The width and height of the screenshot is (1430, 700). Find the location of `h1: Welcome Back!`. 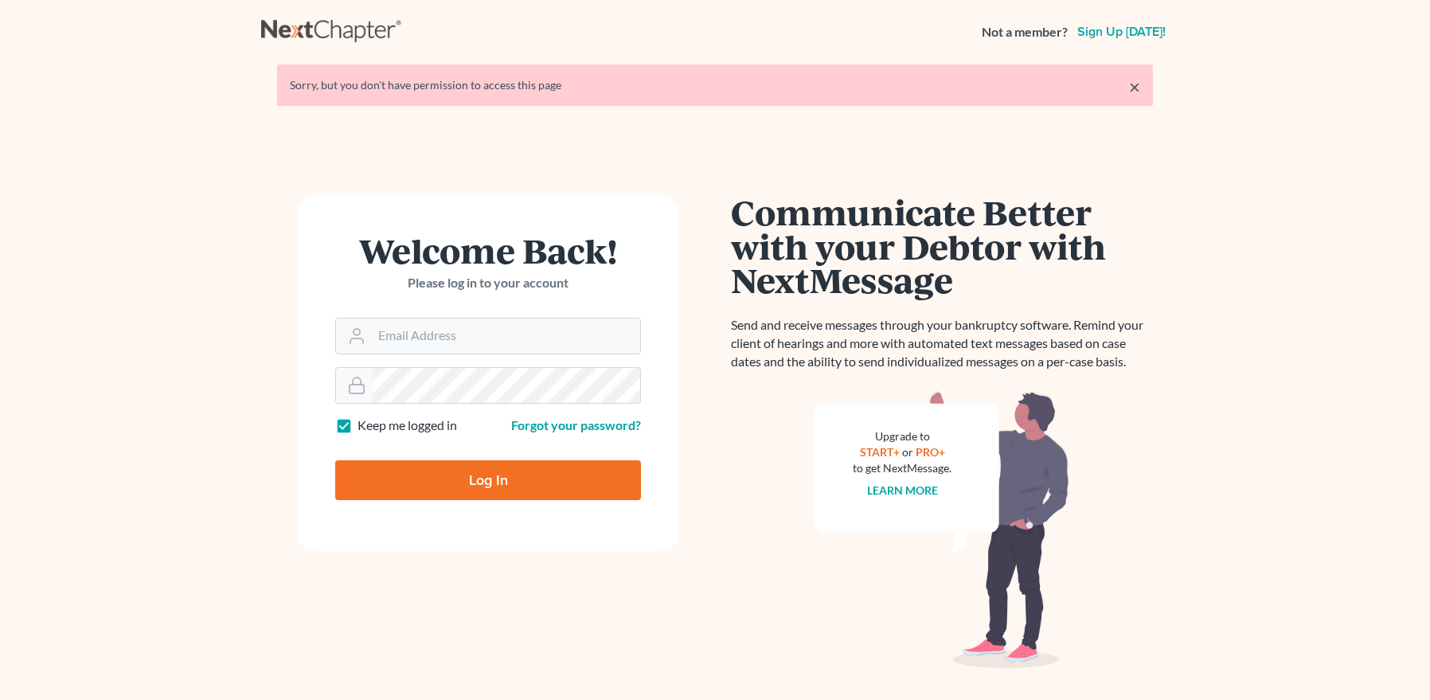

h1: Welcome Back! is located at coordinates (488, 250).